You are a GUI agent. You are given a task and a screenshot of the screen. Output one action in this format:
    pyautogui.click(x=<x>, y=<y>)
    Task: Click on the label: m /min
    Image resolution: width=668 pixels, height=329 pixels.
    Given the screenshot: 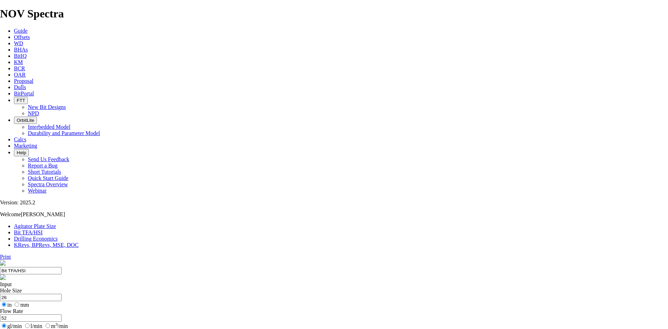 What is the action you would take?
    pyautogui.click(x=56, y=326)
    